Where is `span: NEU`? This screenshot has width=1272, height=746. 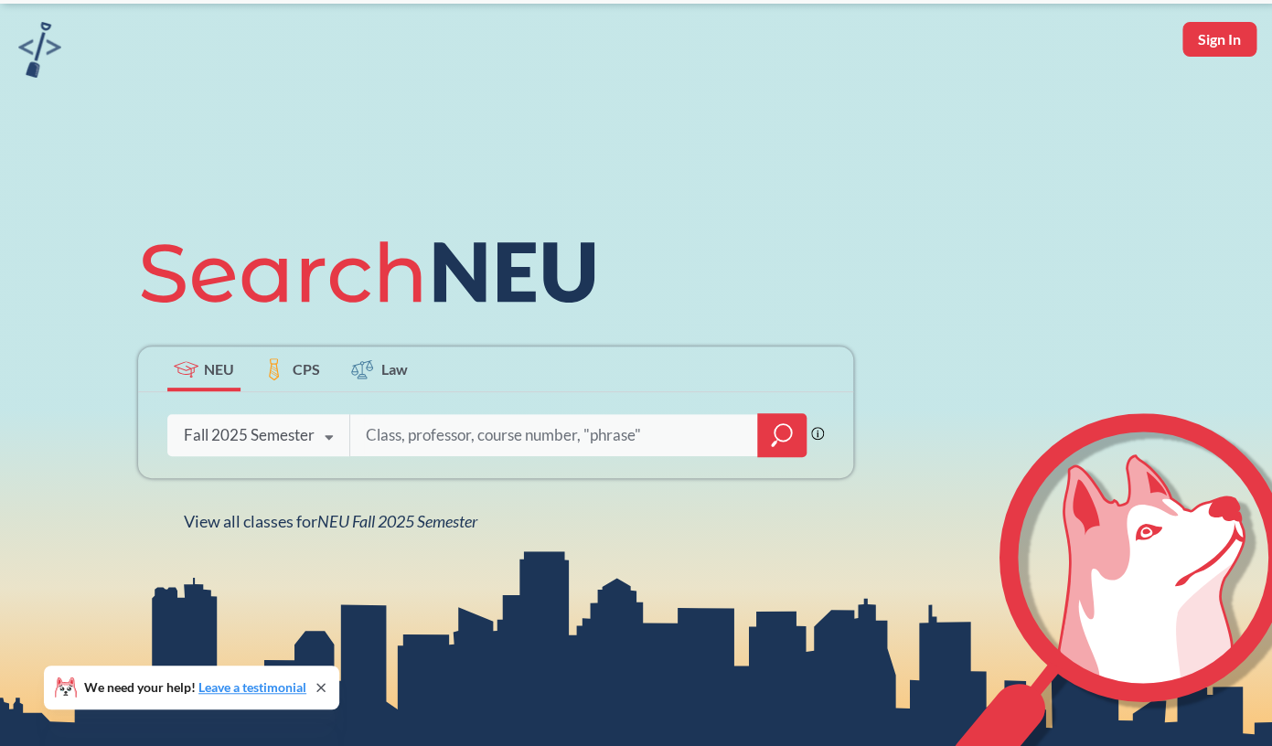 span: NEU is located at coordinates (219, 369).